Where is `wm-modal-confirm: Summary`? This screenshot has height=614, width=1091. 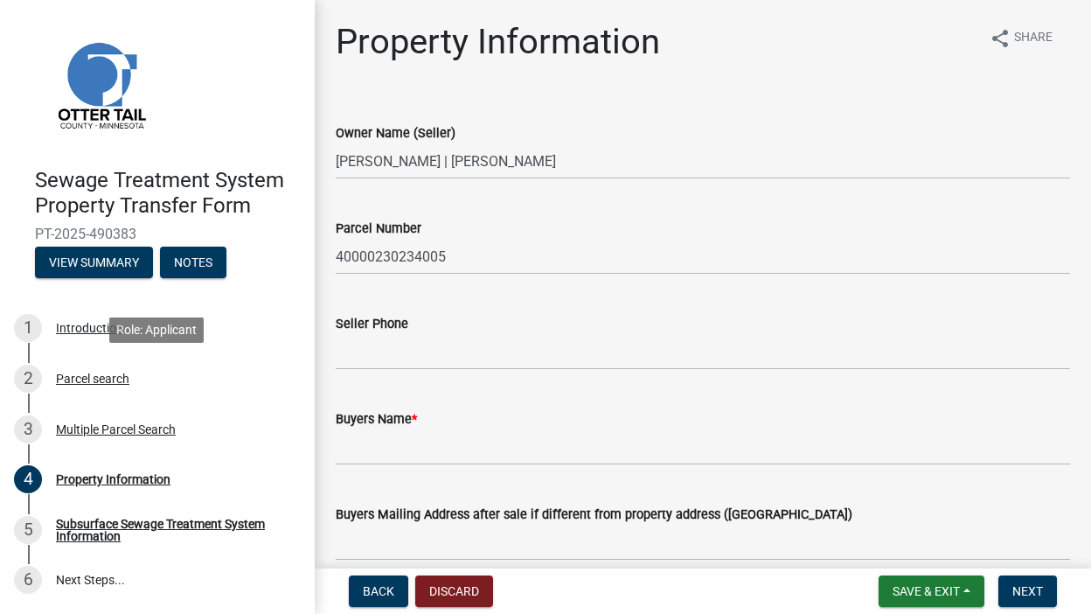
wm-modal-confirm: Summary is located at coordinates (94, 263).